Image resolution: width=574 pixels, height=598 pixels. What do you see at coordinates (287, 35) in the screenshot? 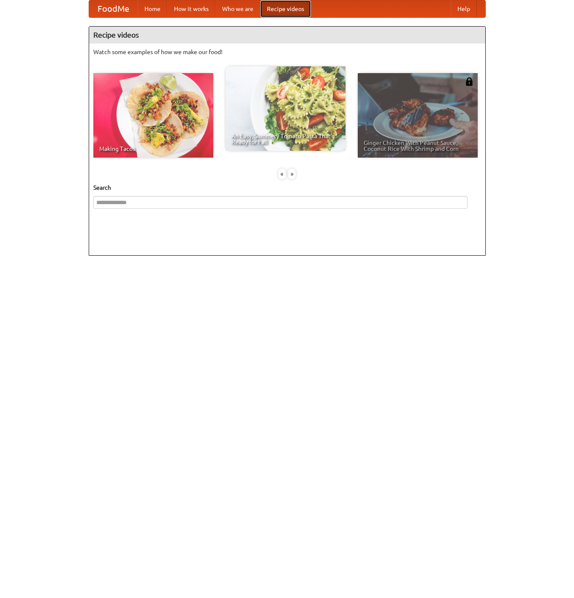
I see `h4: Recipe videos` at bounding box center [287, 35].